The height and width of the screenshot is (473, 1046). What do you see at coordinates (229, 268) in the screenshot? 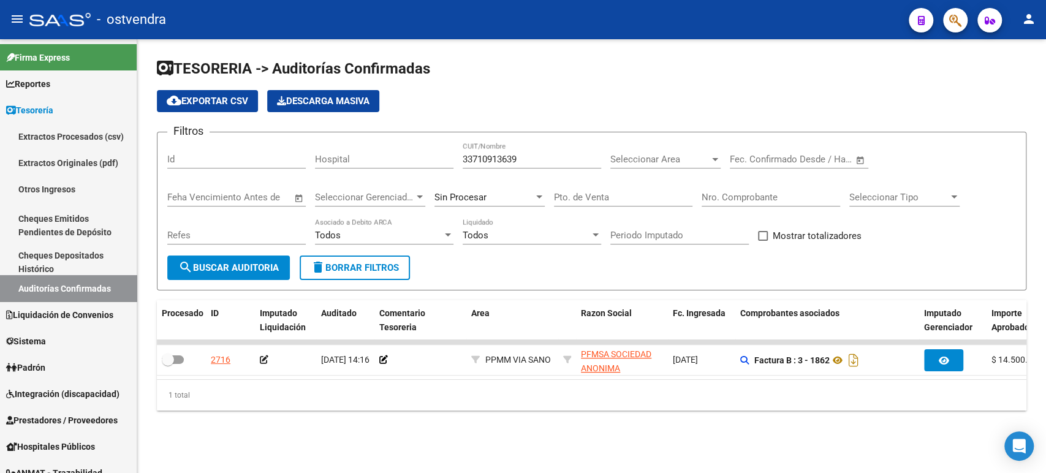
I see `button: Buscar Auditoria` at bounding box center [229, 268].